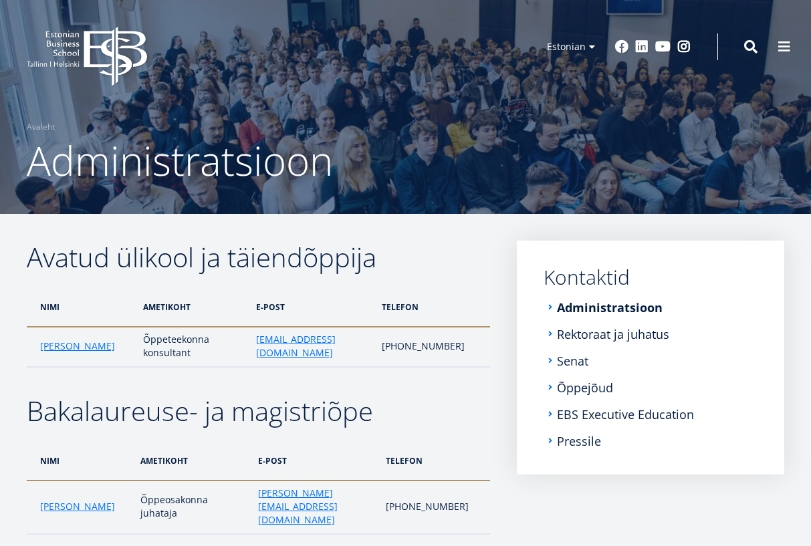 The height and width of the screenshot is (546, 811). What do you see at coordinates (258, 411) in the screenshot?
I see `h2: Bakalaureuse- ja magistriõpe` at bounding box center [258, 411].